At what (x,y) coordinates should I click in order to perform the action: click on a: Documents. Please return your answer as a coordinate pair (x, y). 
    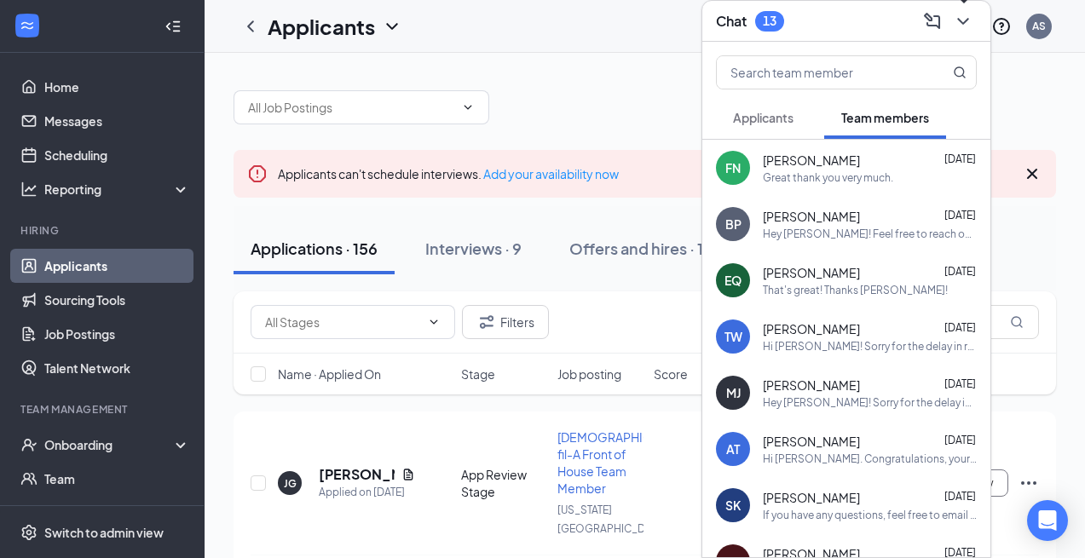
    Looking at the image, I should click on (117, 513).